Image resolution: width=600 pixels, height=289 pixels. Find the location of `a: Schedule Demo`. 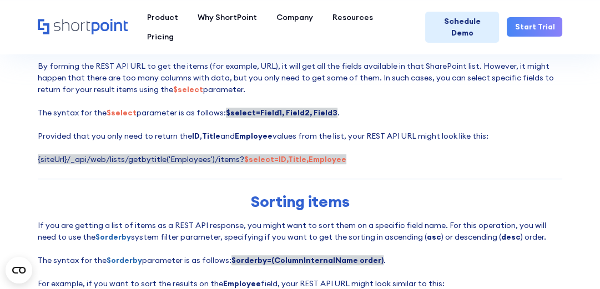

a: Schedule Demo is located at coordinates (462, 27).